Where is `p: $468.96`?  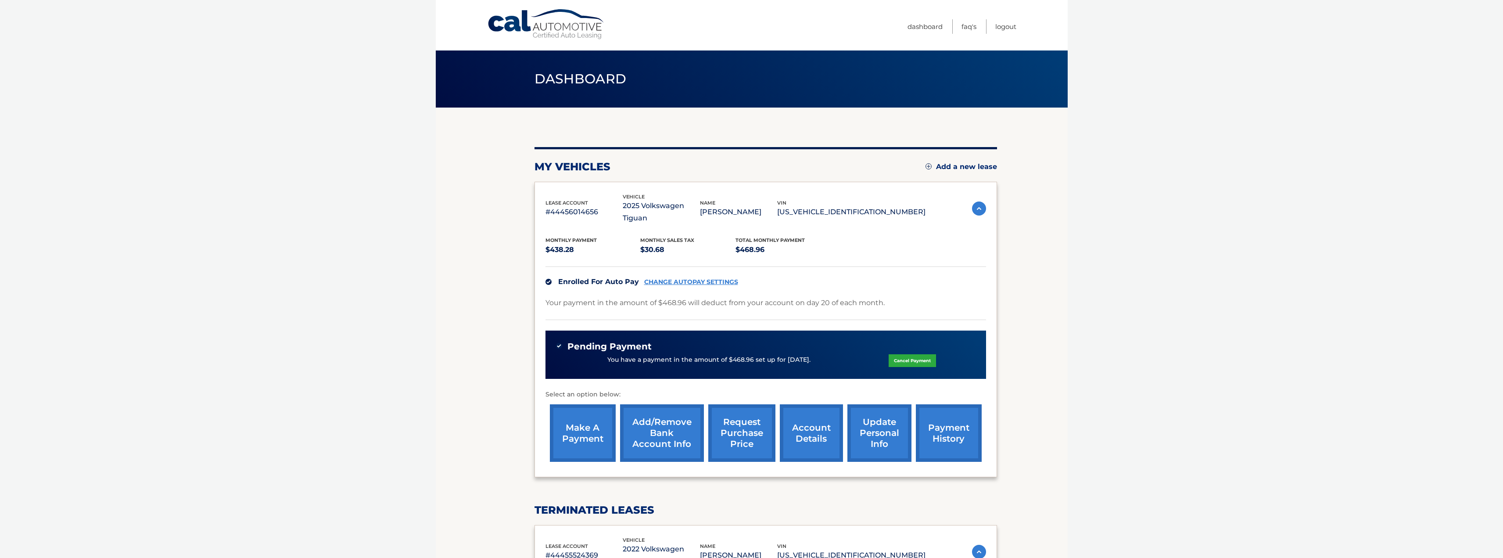 p: $468.96 is located at coordinates (783, 250).